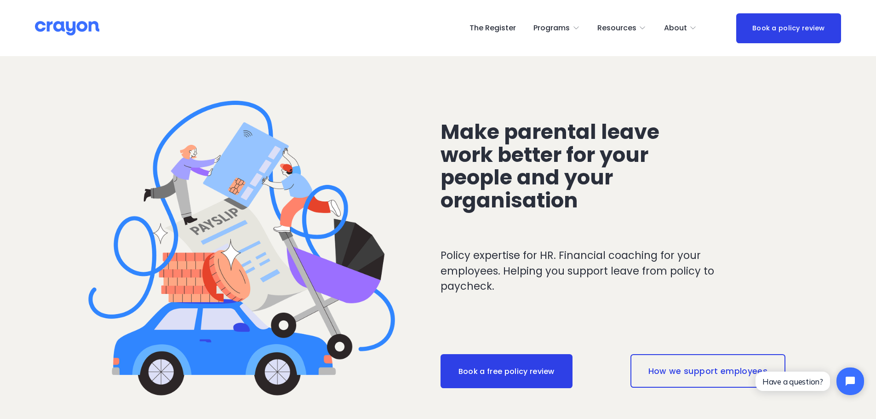  What do you see at coordinates (45, 22) in the screenshot?
I see `span: Have a question?` at bounding box center [45, 22].